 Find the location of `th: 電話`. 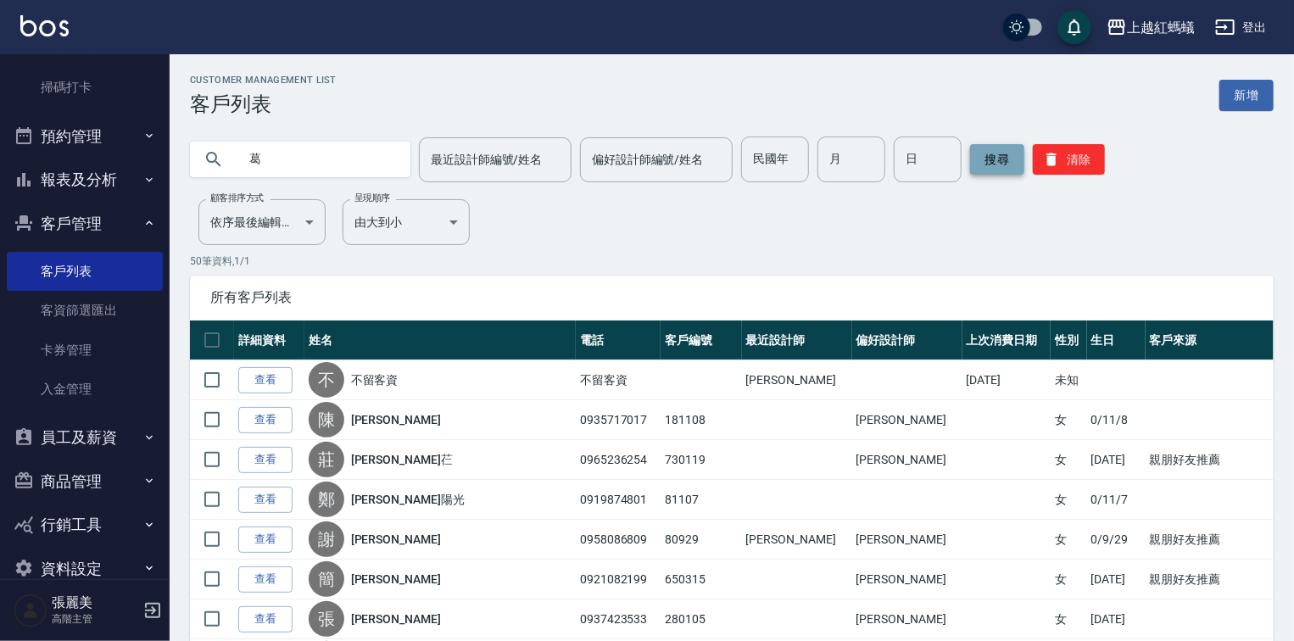

th: 電話 is located at coordinates (618, 340).